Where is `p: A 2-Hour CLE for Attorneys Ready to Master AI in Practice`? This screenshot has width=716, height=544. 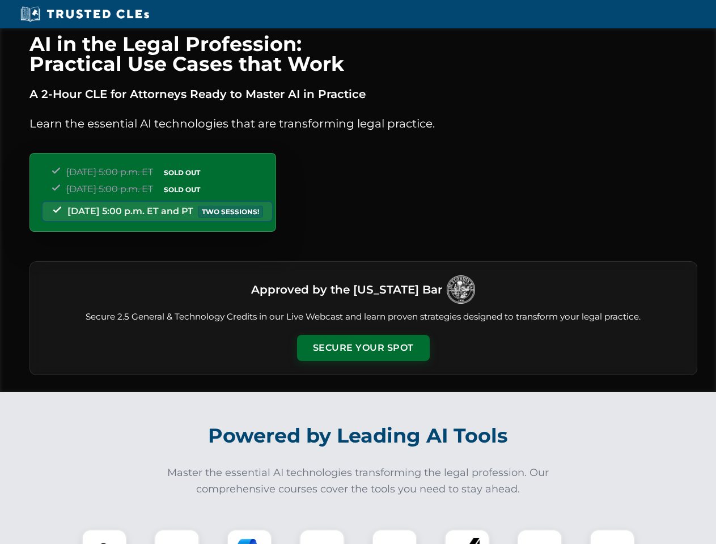
p: A 2-Hour CLE for Attorneys Ready to Master AI in Practice is located at coordinates (363, 94).